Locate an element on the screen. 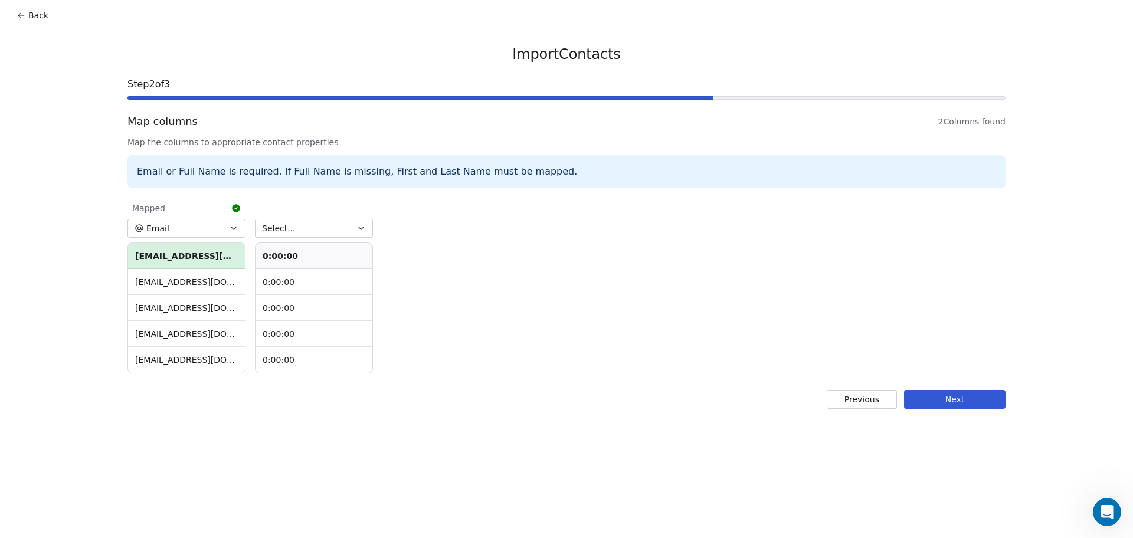 Image resolution: width=1133 pixels, height=538 pixels. div: Please be aware that the $20 per 100,000 emails plan was a promotional price offered to our early... is located at coordinates (102, 116).